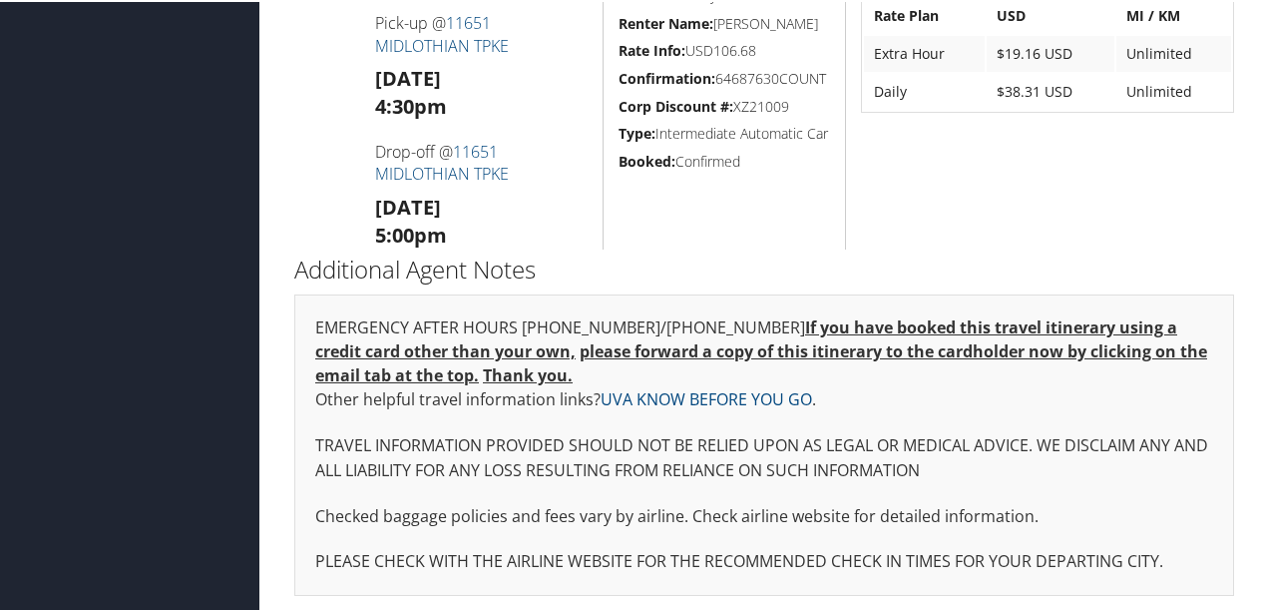  I want to click on strong: Confirmation:, so click(667, 76).